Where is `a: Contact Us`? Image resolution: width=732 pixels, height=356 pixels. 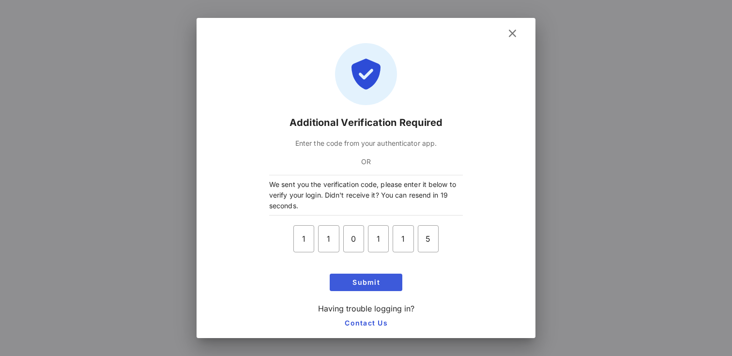 a: Contact Us is located at coordinates (366, 323).